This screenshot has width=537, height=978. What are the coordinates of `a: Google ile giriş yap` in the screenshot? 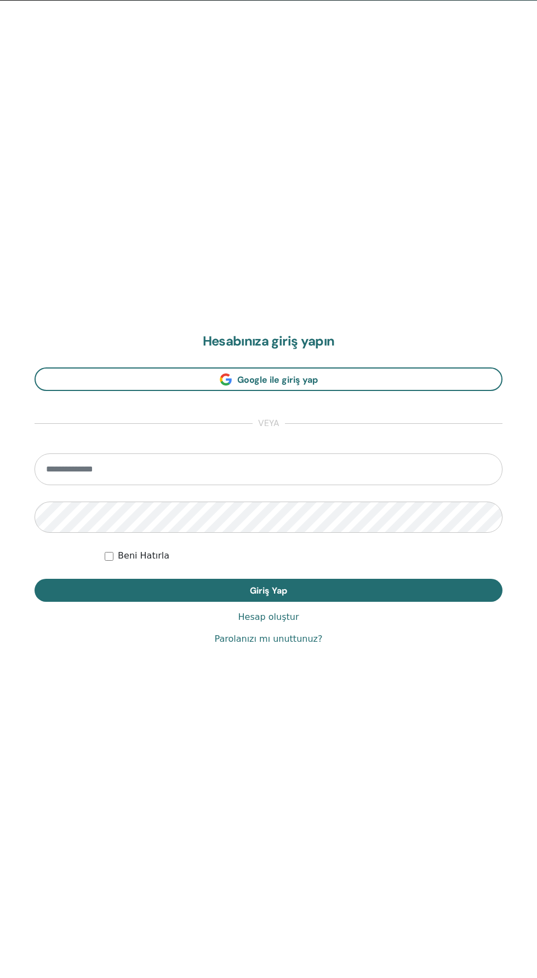 It's located at (268, 379).